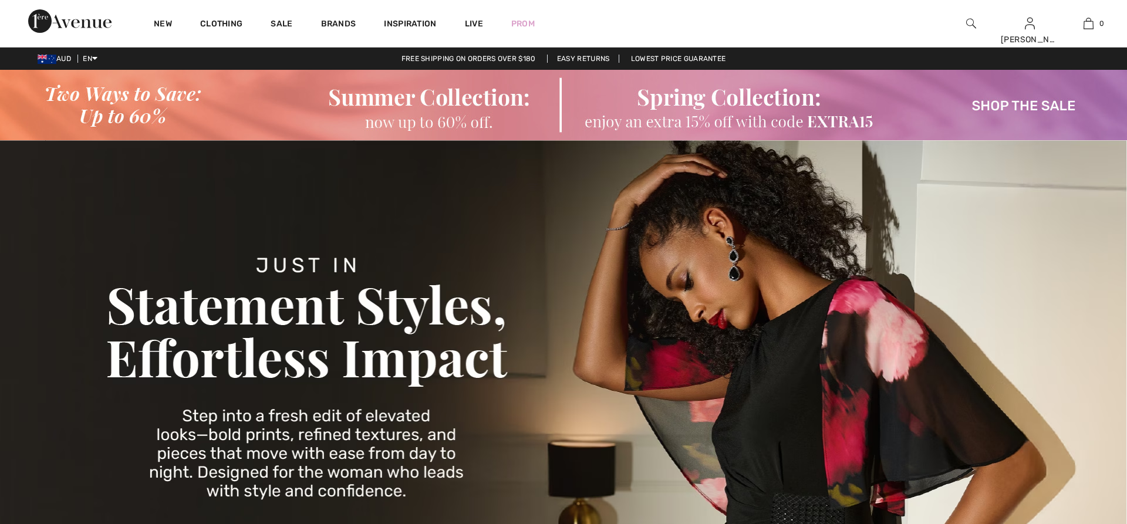 Image resolution: width=1127 pixels, height=524 pixels. Describe the element at coordinates (163, 25) in the screenshot. I see `a: New` at that location.